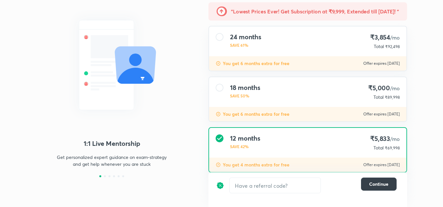 The image size is (443, 207). Describe the element at coordinates (112, 160) in the screenshot. I see `p: Get personalized expert guidance on exam-strategy and get help whenever you are stuck` at that location.